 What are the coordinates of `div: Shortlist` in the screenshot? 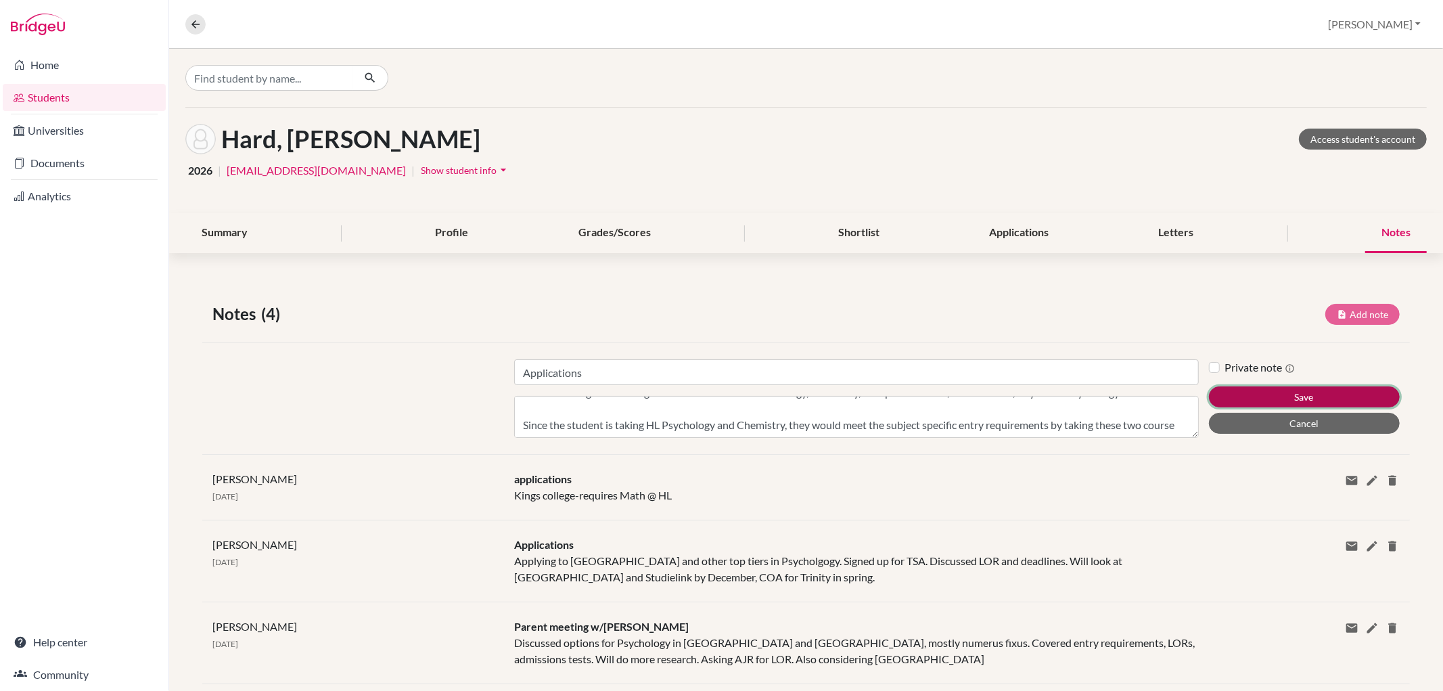 It's located at (858, 233).